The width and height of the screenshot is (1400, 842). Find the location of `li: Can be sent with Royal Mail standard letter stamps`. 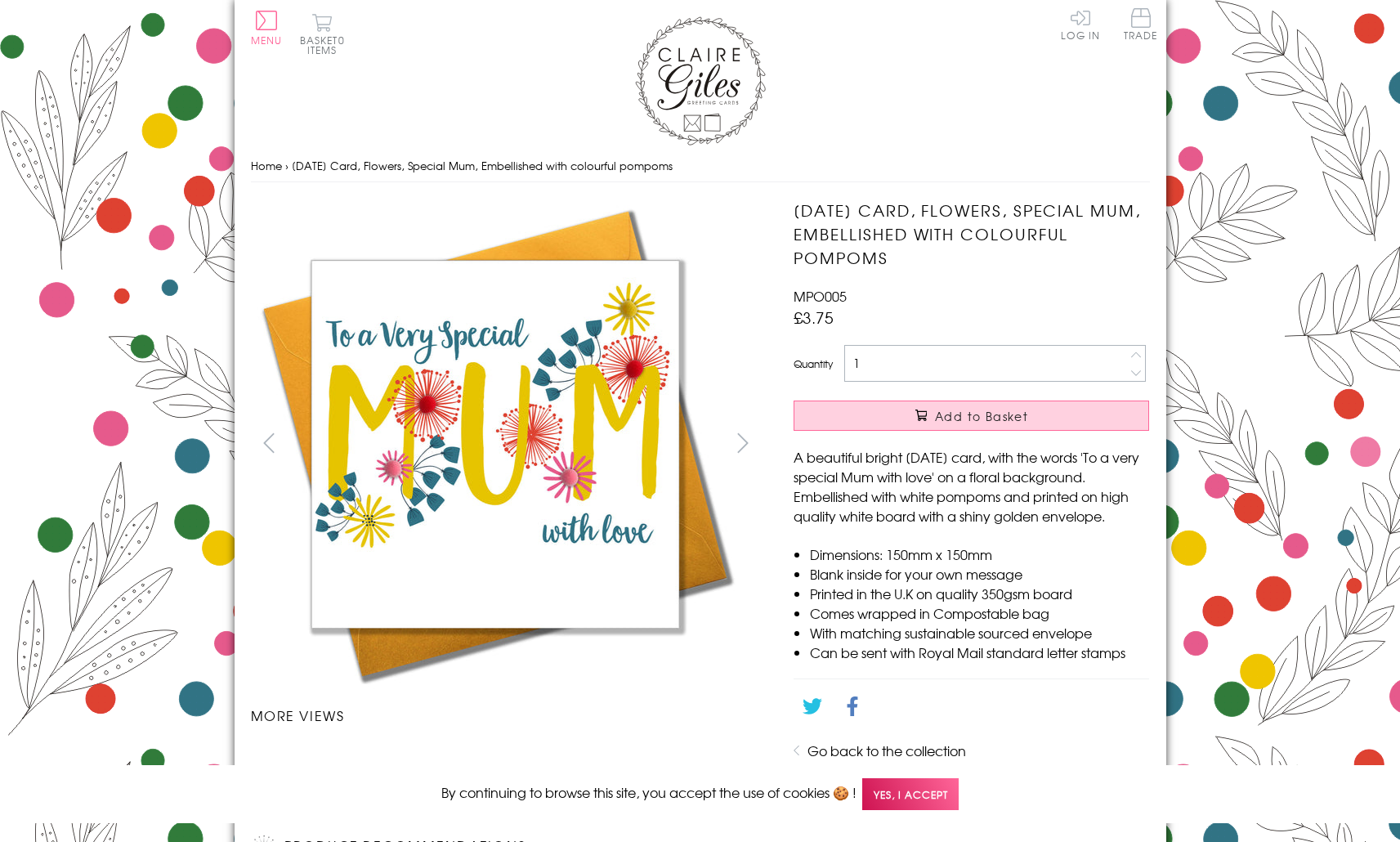

li: Can be sent with Royal Mail standard letter stamps is located at coordinates (979, 652).